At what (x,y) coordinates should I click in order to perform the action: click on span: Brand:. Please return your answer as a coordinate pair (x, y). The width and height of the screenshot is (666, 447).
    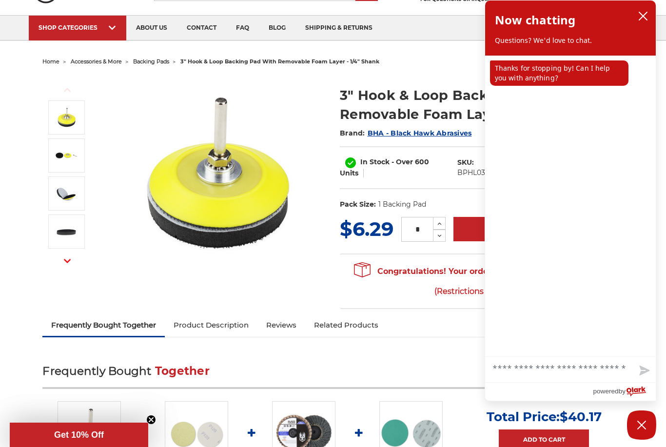
    Looking at the image, I should click on (352, 133).